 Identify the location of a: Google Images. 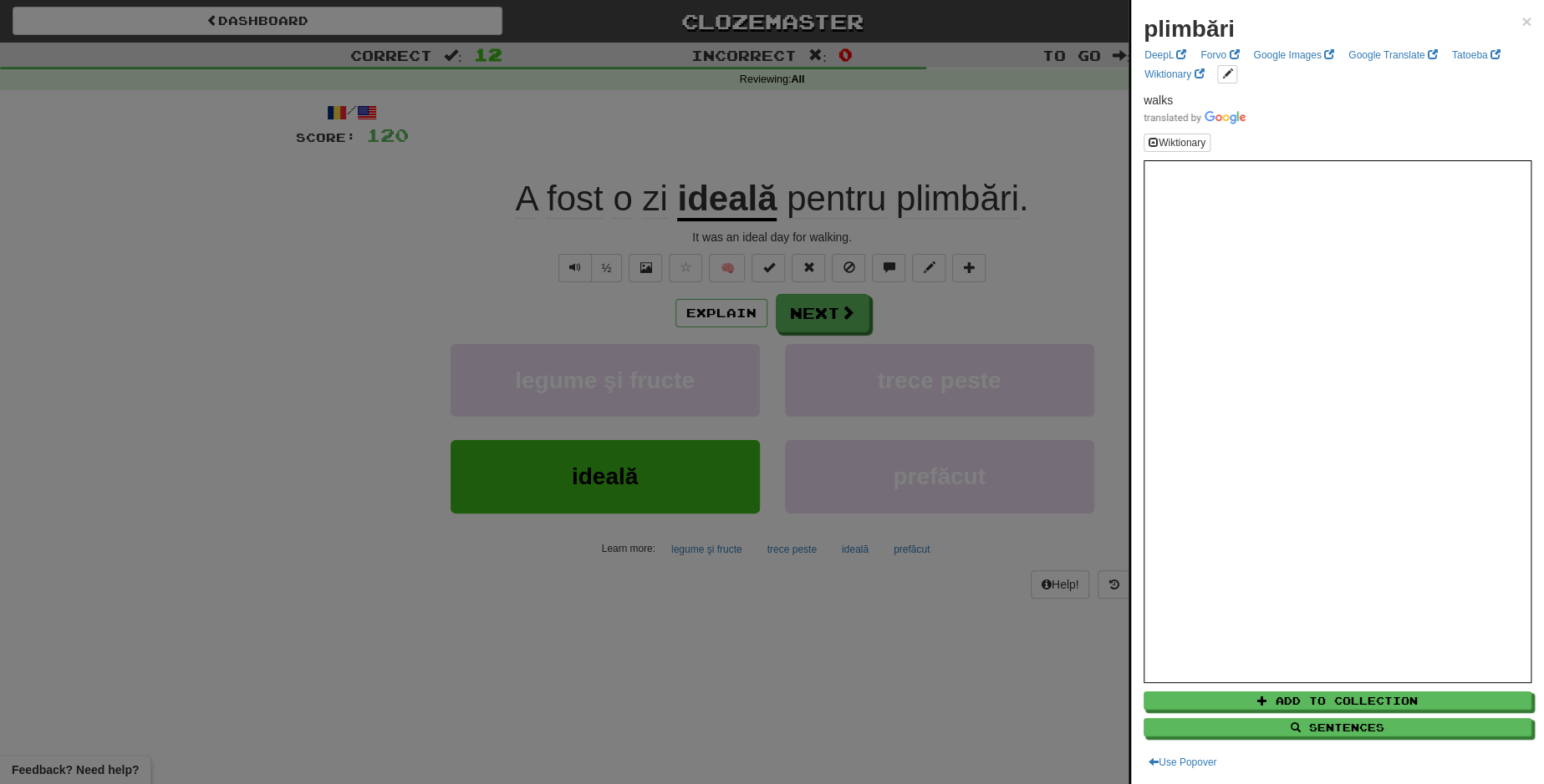
(1293, 55).